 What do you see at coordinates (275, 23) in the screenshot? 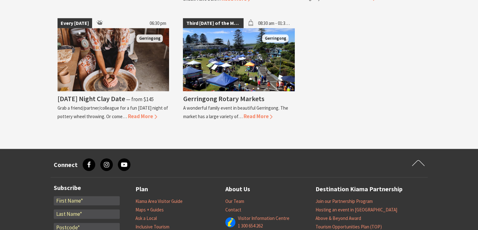
I see `span: 08:30 am - 01:30 pm` at bounding box center [275, 23].